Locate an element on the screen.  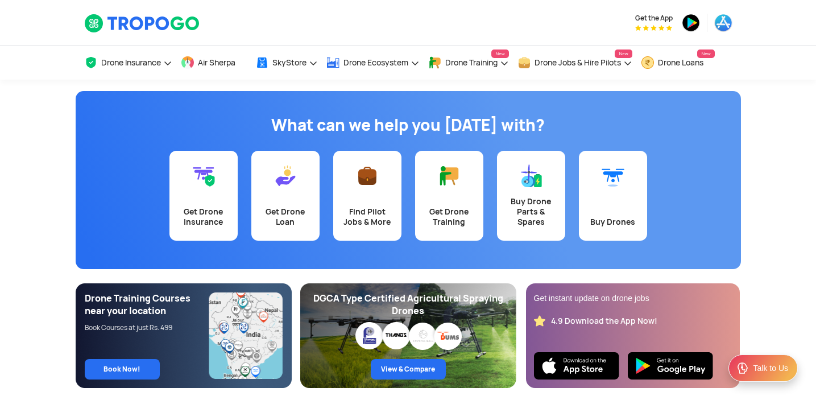
div: Drone Training Courses near your location is located at coordinates (147, 305).